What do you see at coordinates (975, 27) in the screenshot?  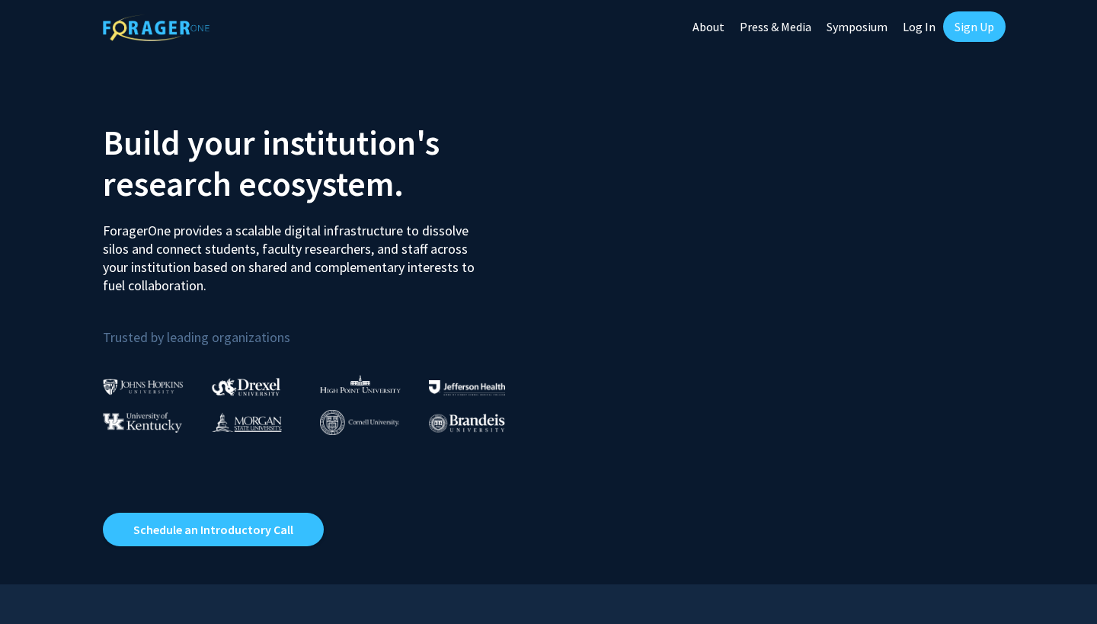 I see `a: Sign Up` at bounding box center [975, 27].